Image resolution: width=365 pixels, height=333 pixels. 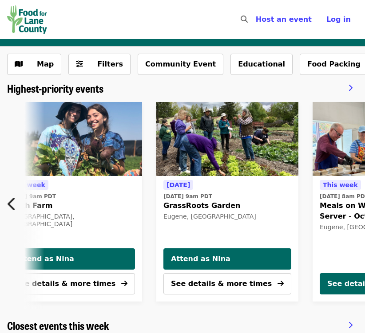 I want to click on button: Community Event, so click(x=180, y=64).